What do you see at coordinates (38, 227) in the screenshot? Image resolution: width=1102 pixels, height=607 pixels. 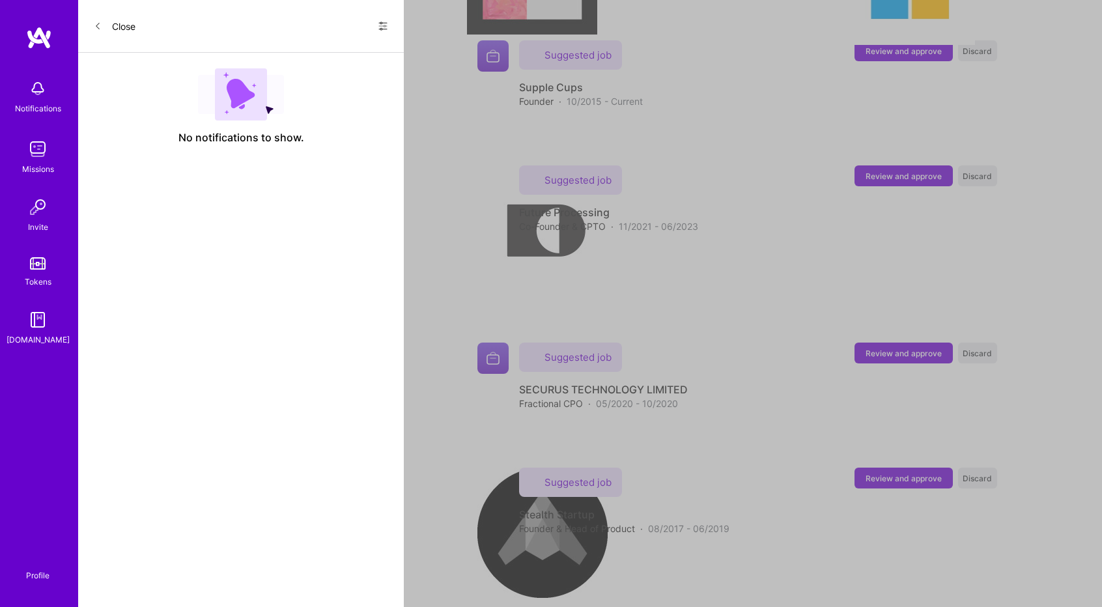 I see `div: Invite` at bounding box center [38, 227].